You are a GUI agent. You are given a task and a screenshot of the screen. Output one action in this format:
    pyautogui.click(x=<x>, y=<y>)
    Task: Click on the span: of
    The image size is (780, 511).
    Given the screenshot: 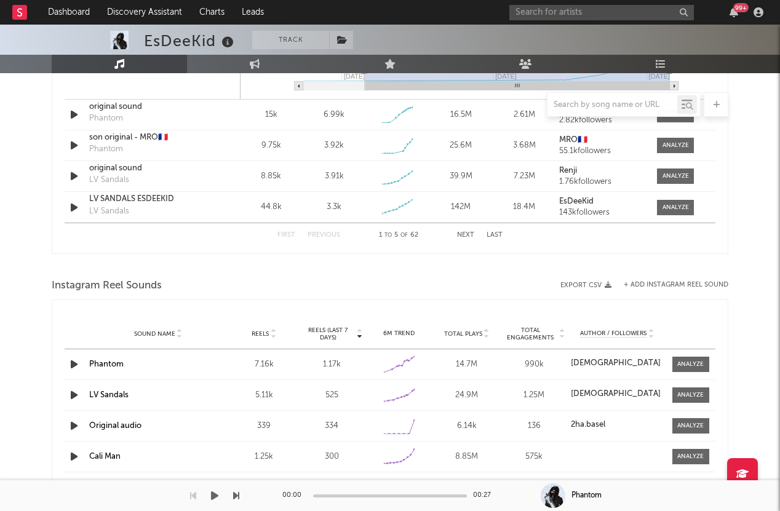 What is the action you would take?
    pyautogui.click(x=404, y=235)
    